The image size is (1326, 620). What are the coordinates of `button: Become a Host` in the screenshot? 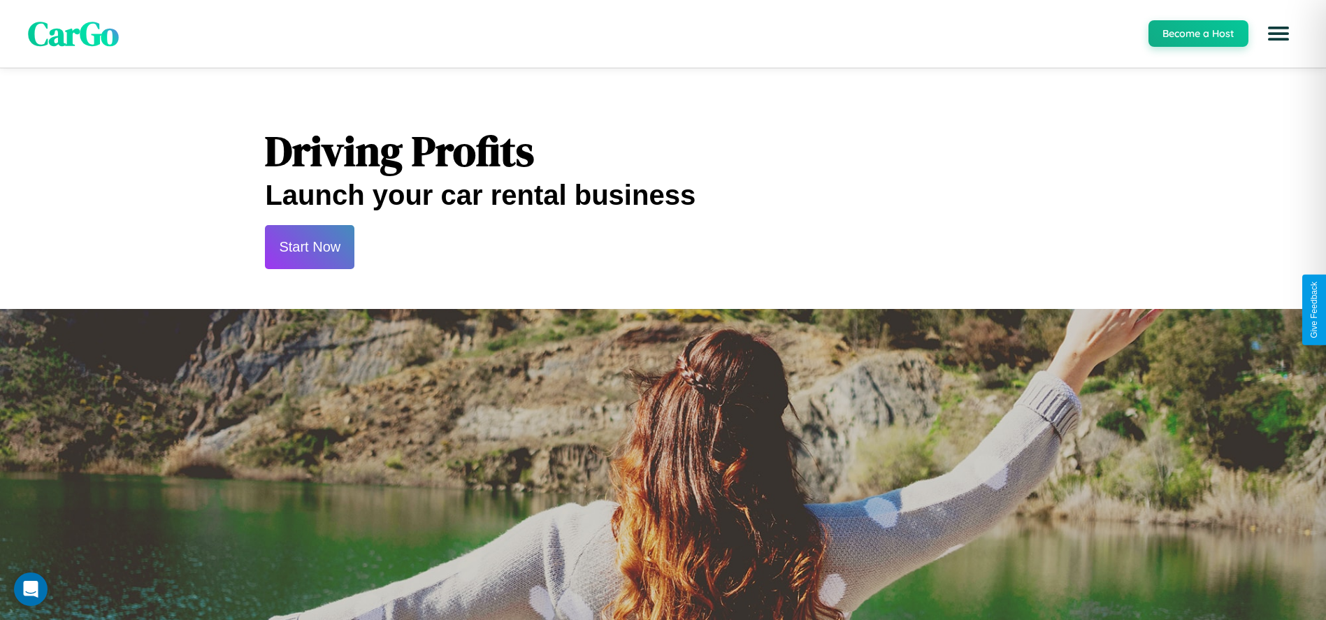 It's located at (1198, 34).